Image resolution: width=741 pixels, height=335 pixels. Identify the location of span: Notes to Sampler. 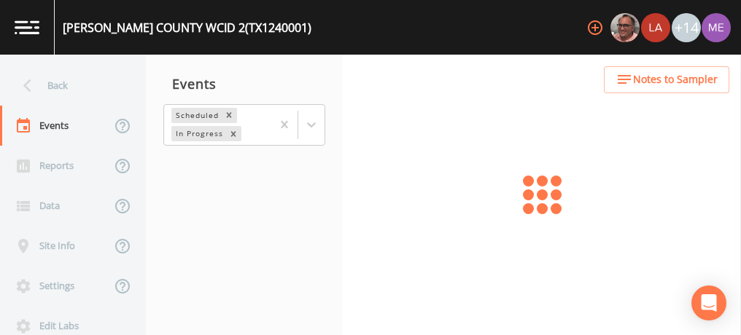
(675, 79).